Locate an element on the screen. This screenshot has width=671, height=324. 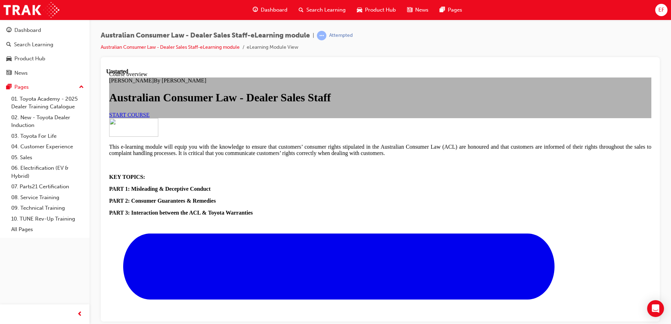
a: Product Hub is located at coordinates (45, 59).